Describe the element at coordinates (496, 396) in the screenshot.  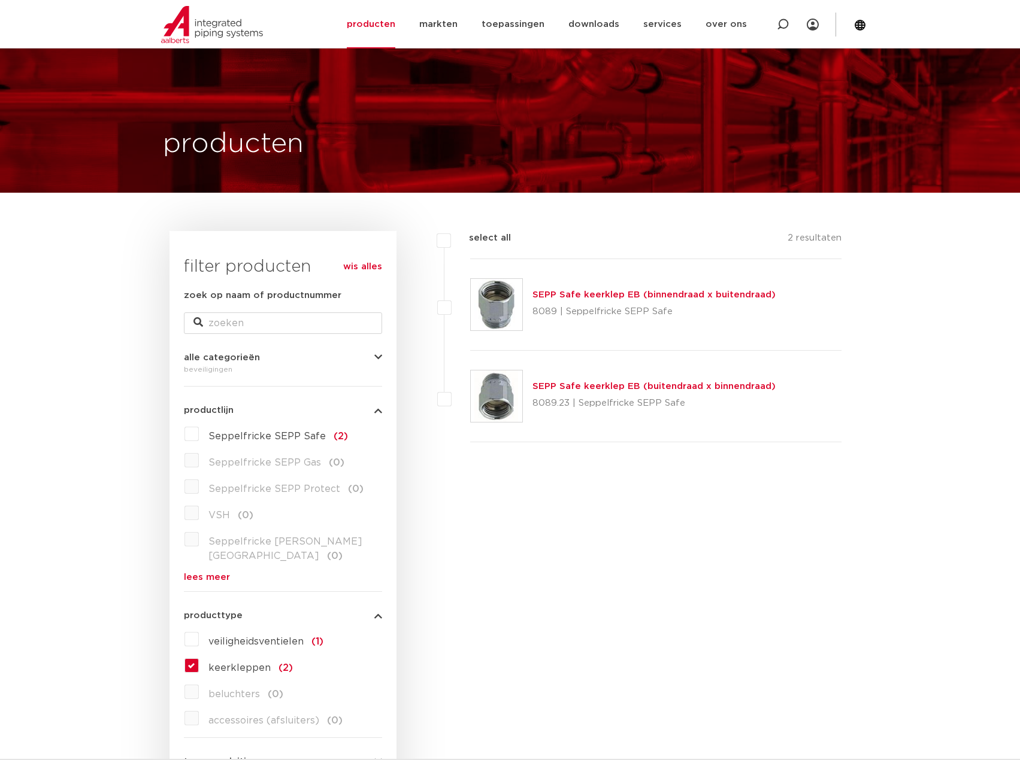
I see `img: Thumbnail for SEPP Safe keerklep EB (buitendraad x binnendraad)` at that location.